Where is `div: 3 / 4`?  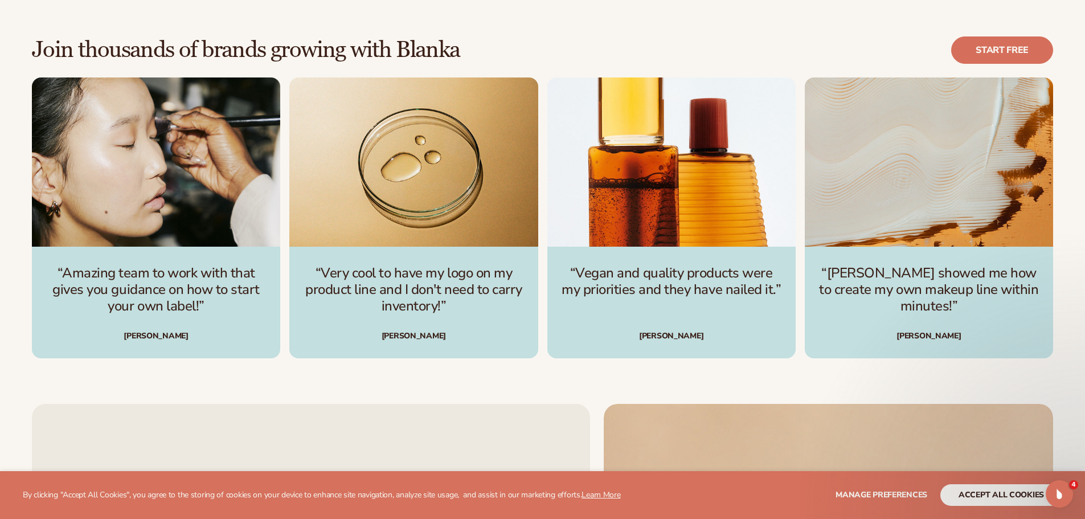 div: 3 / 4 is located at coordinates (671, 218).